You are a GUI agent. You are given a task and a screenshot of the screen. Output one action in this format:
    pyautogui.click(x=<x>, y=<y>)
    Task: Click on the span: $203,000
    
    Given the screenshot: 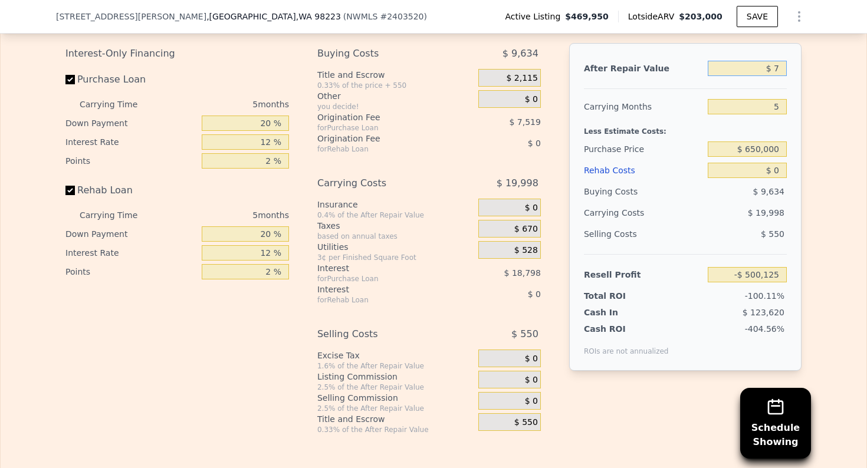 What is the action you would take?
    pyautogui.click(x=701, y=17)
    